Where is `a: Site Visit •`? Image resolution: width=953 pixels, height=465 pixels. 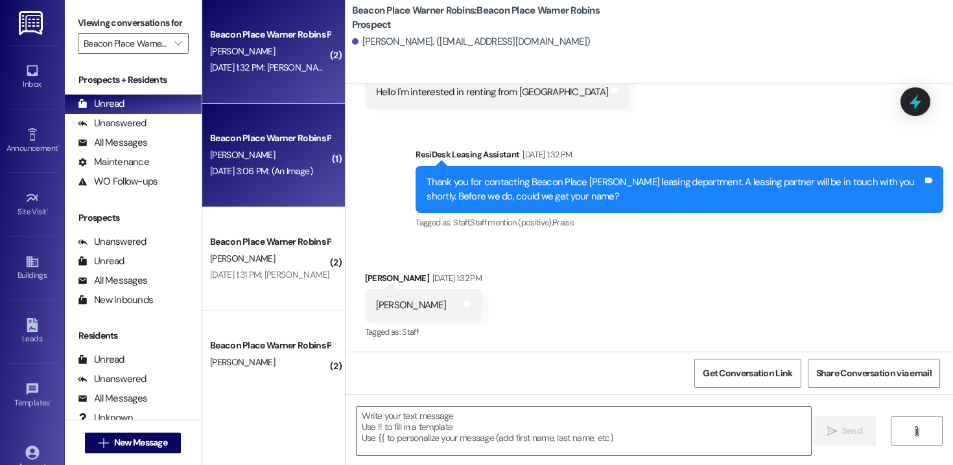
a: Site Visit • is located at coordinates (32, 205).